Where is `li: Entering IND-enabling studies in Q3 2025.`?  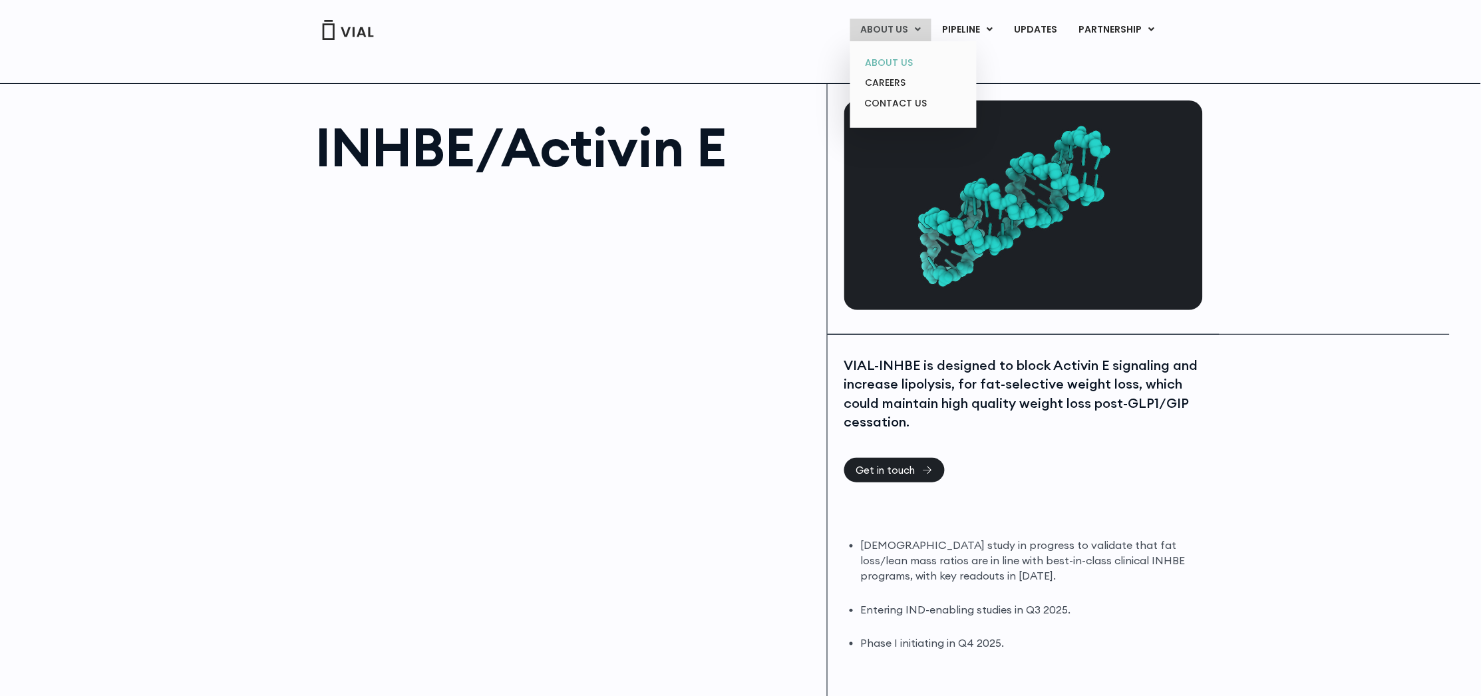
li: Entering IND-enabling studies in Q3 2025. is located at coordinates (1030, 609).